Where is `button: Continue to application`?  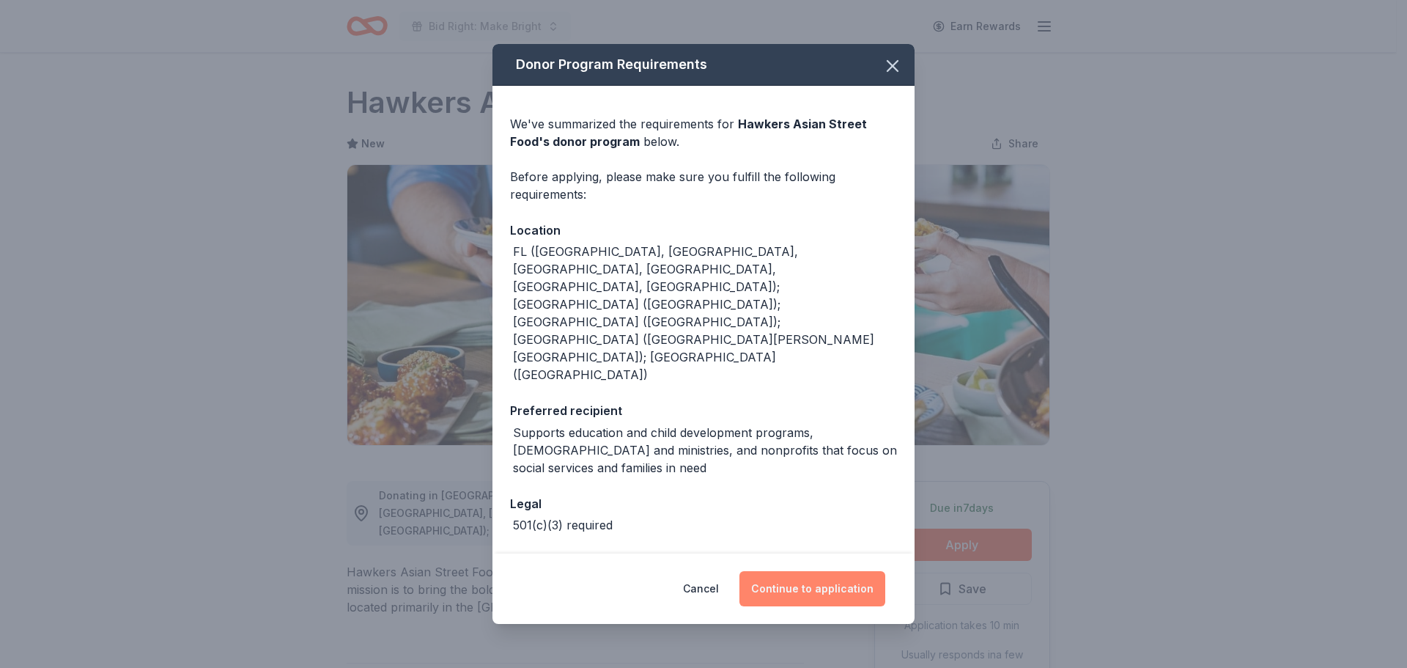 button: Continue to application is located at coordinates (812, 588).